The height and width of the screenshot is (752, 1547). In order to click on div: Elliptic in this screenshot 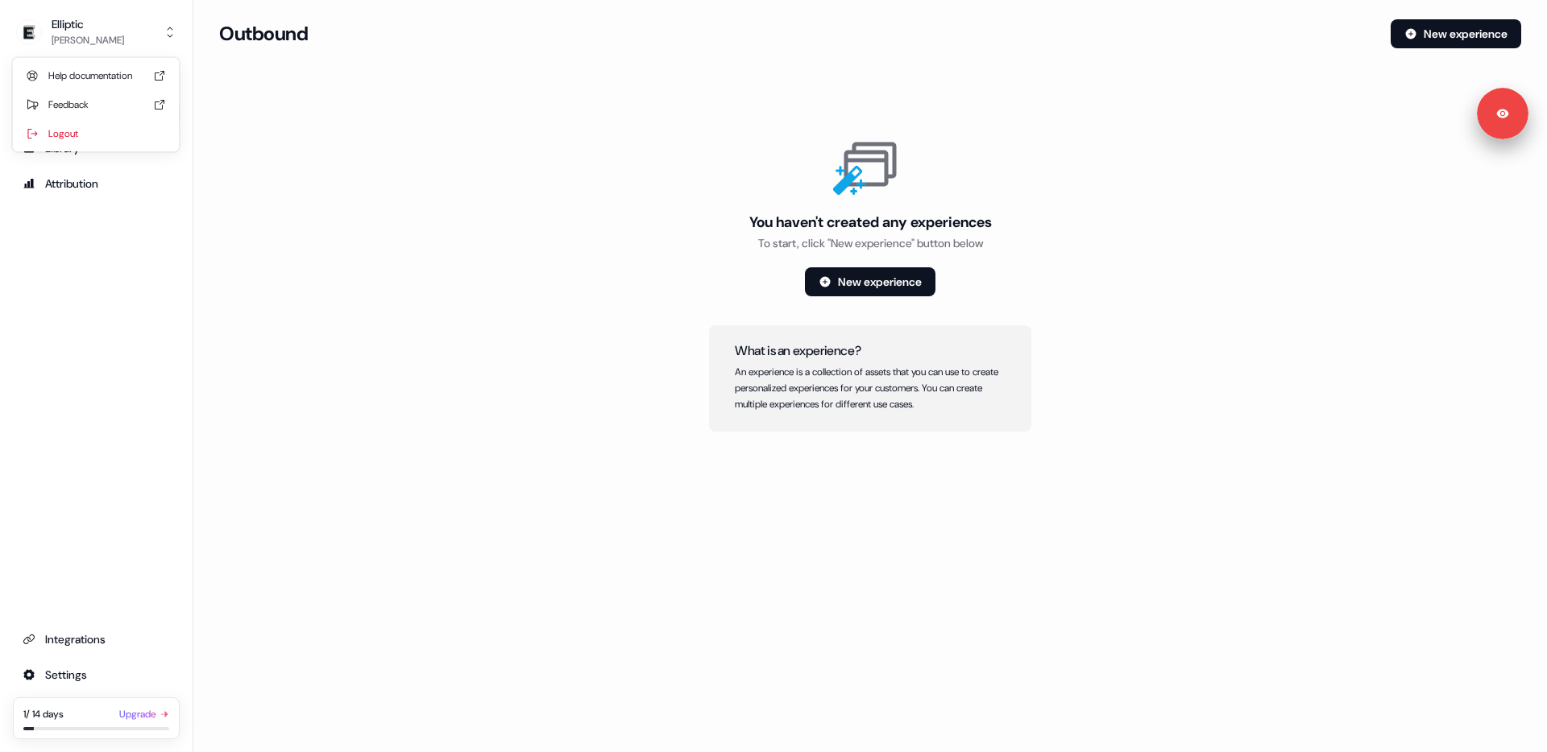, I will do `click(88, 24)`.